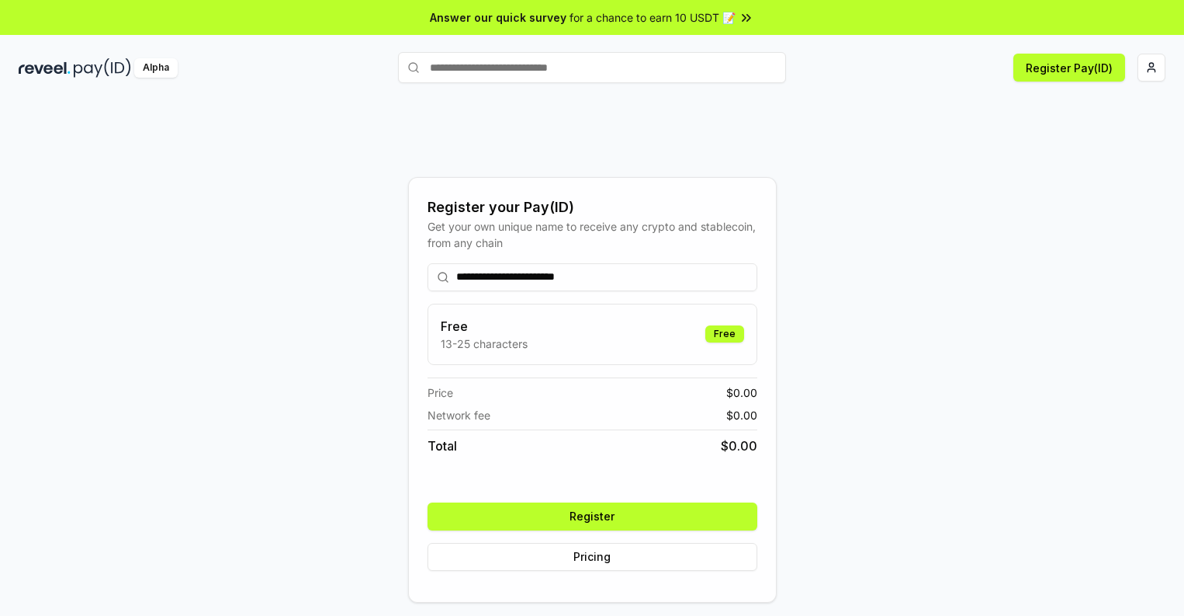 The height and width of the screenshot is (616, 1184). I want to click on span: Total, so click(442, 446).